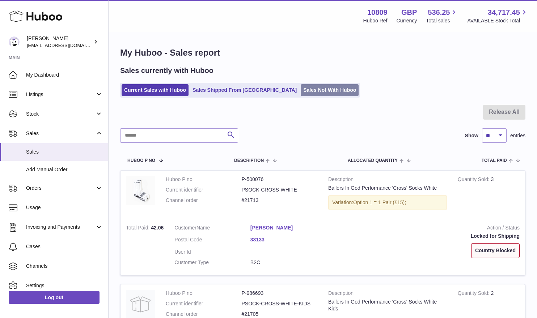  What do you see at coordinates (64, 247) in the screenshot?
I see `span: Cases` at bounding box center [64, 247].